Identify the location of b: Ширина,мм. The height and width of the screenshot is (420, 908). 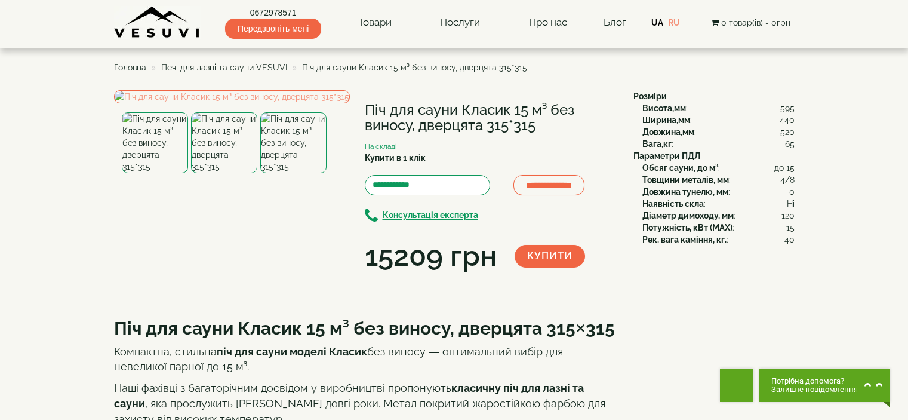
(666, 120).